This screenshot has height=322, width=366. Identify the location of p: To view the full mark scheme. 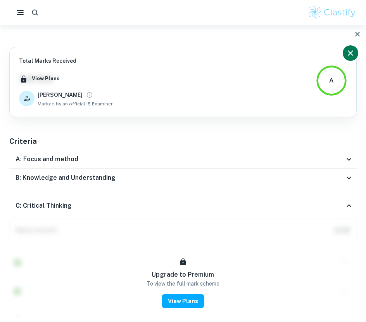
(183, 284).